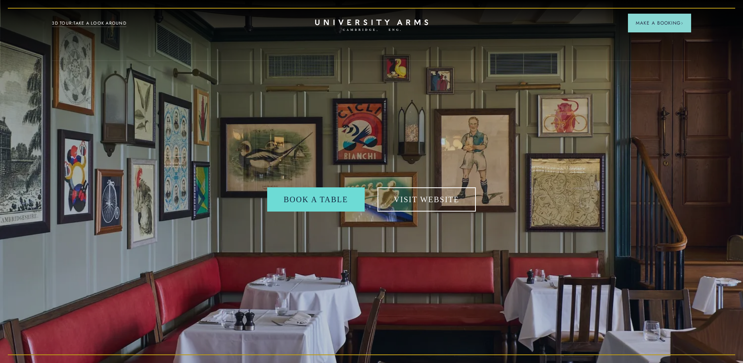 The image size is (743, 363). Describe the element at coordinates (682, 23) in the screenshot. I see `img: Arrow icon` at that location.